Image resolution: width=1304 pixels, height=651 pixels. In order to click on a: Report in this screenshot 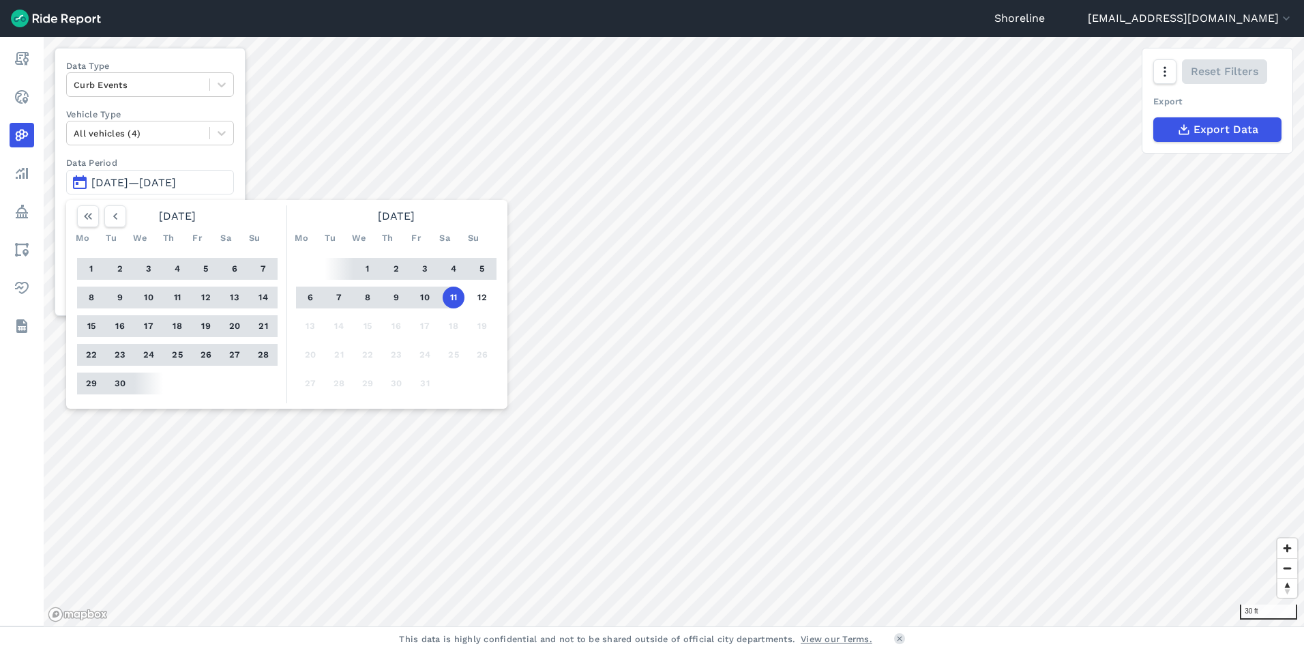, I will do `click(22, 59)`.